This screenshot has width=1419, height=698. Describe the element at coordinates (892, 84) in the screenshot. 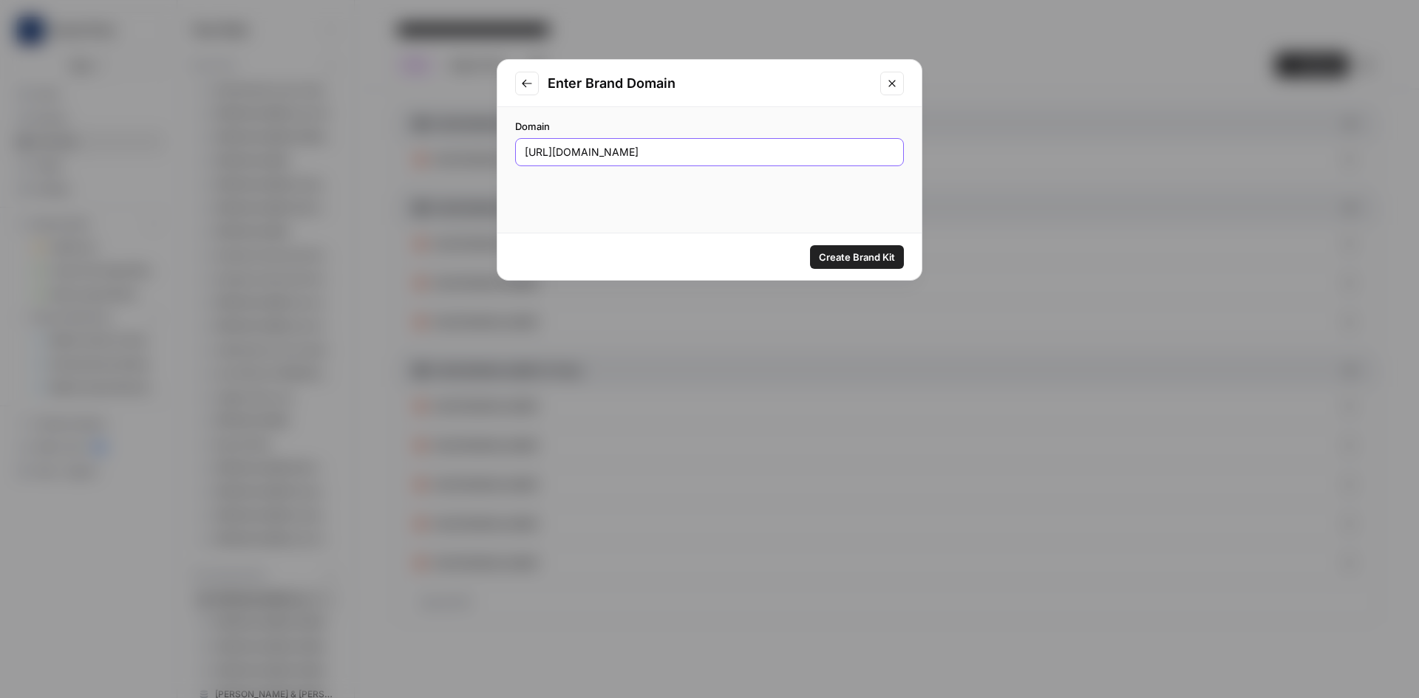

I see `button: Close modal` at that location.